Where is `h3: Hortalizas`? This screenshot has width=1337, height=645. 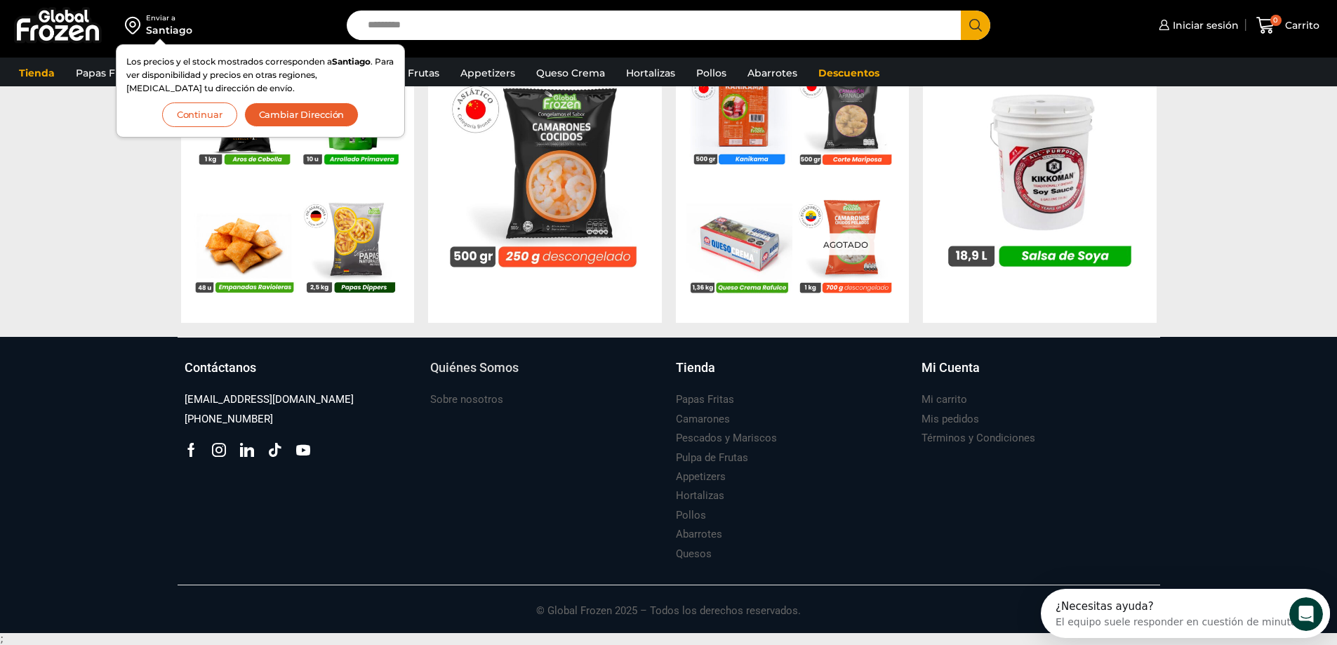 h3: Hortalizas is located at coordinates (700, 496).